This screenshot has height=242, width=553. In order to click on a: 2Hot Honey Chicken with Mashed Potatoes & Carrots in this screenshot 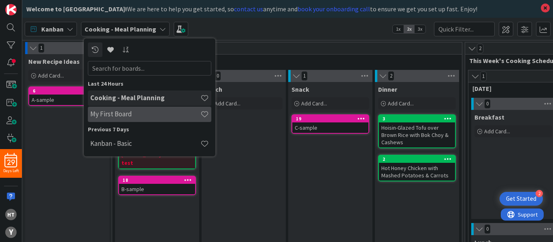, I will do `click(417, 168)`.